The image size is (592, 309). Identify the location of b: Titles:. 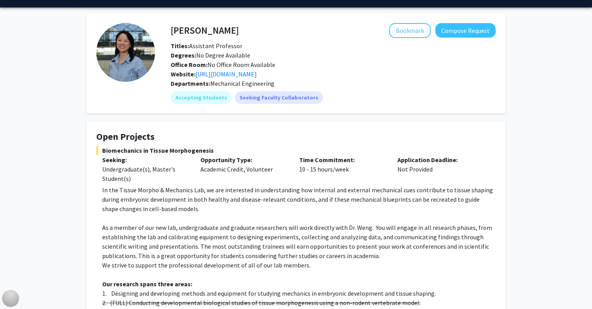
(180, 46).